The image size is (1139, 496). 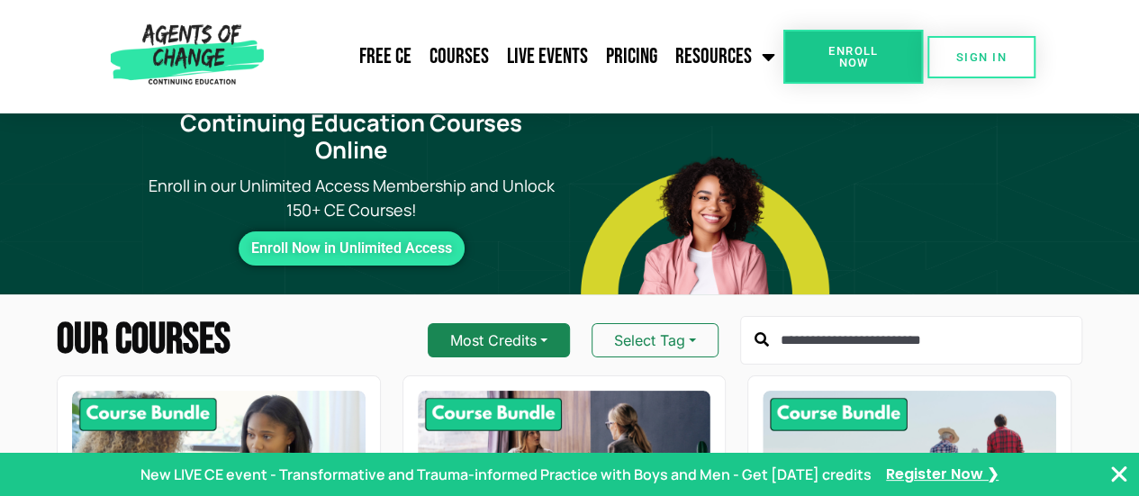 I want to click on button: Close Banner, so click(x=1119, y=474).